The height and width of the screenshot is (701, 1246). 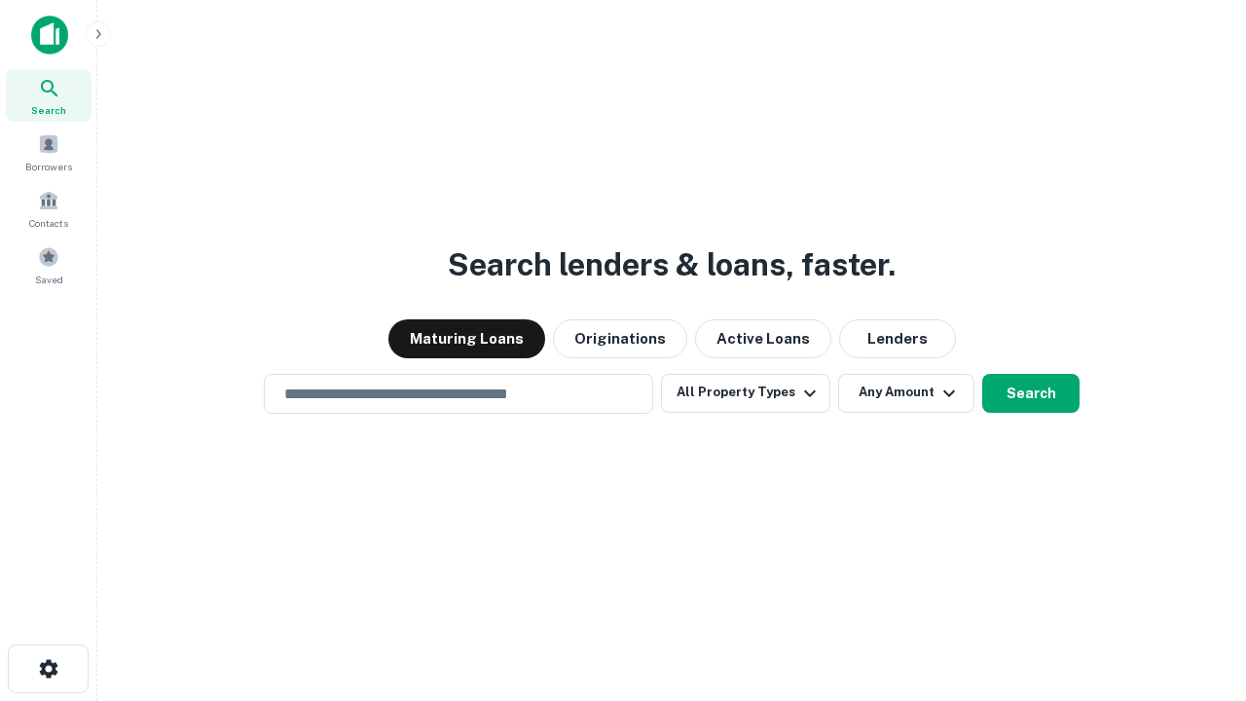 I want to click on span: Saved, so click(x=49, y=279).